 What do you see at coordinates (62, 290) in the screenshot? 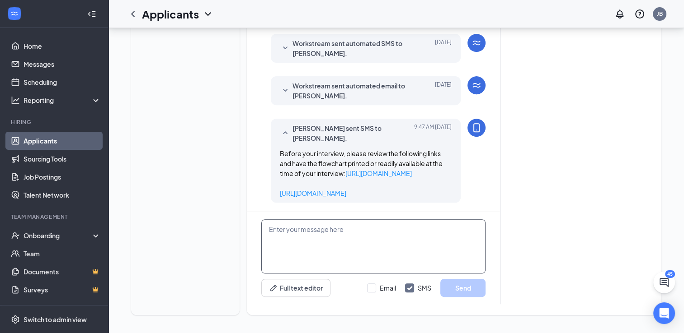
I see `a: SurveysCrown` at bounding box center [62, 290].